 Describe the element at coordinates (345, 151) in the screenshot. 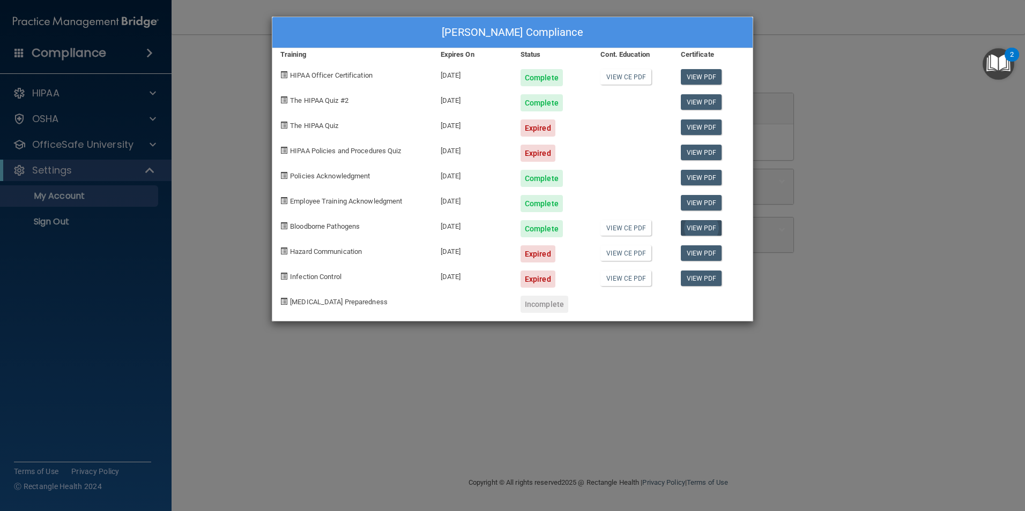

I see `span: HIPAA Policies and Procedures Quiz` at that location.